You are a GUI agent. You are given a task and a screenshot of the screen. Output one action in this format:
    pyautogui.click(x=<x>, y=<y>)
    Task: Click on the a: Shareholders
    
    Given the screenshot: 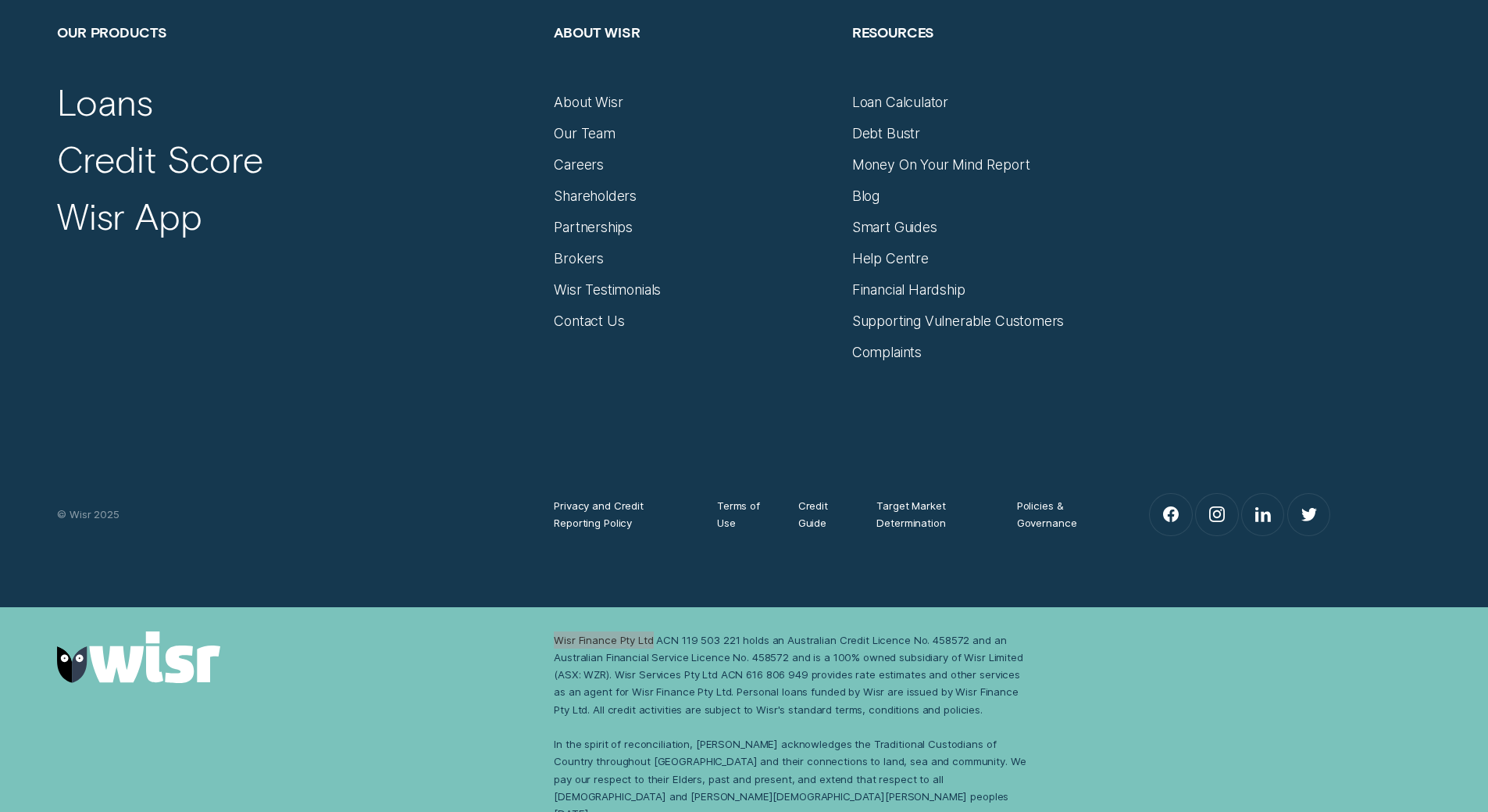 What is the action you would take?
    pyautogui.click(x=595, y=196)
    